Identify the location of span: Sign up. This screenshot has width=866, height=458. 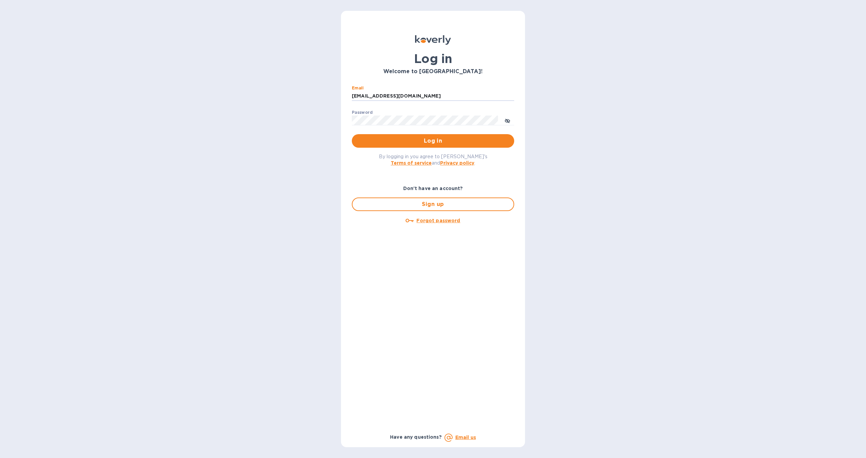
(433, 204).